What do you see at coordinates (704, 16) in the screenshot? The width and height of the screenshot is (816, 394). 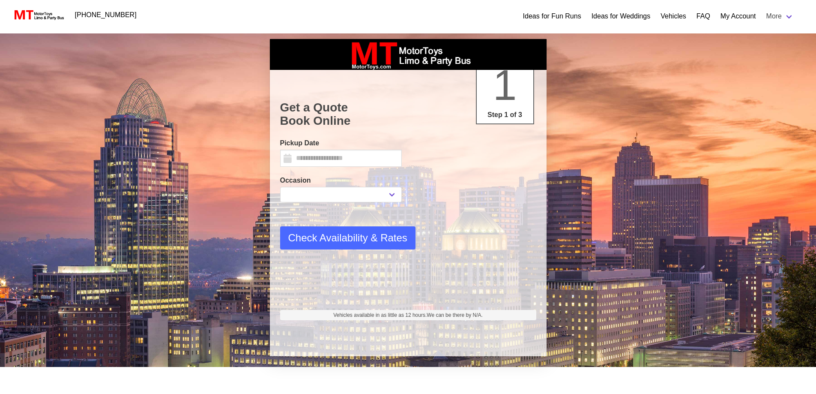 I see `a: FAQ` at bounding box center [704, 16].